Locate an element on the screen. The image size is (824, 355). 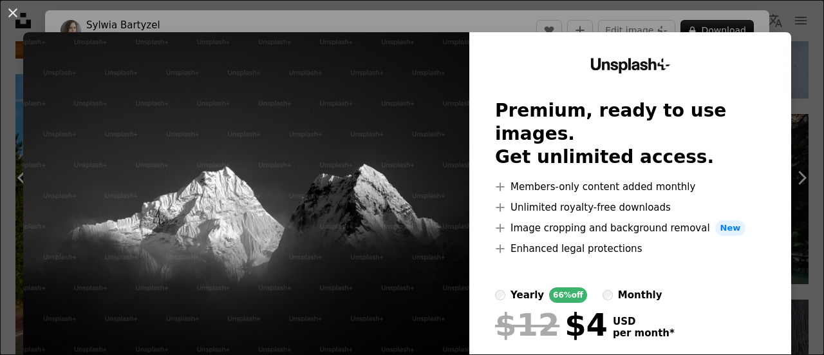
input: monthly is located at coordinates (608, 295).